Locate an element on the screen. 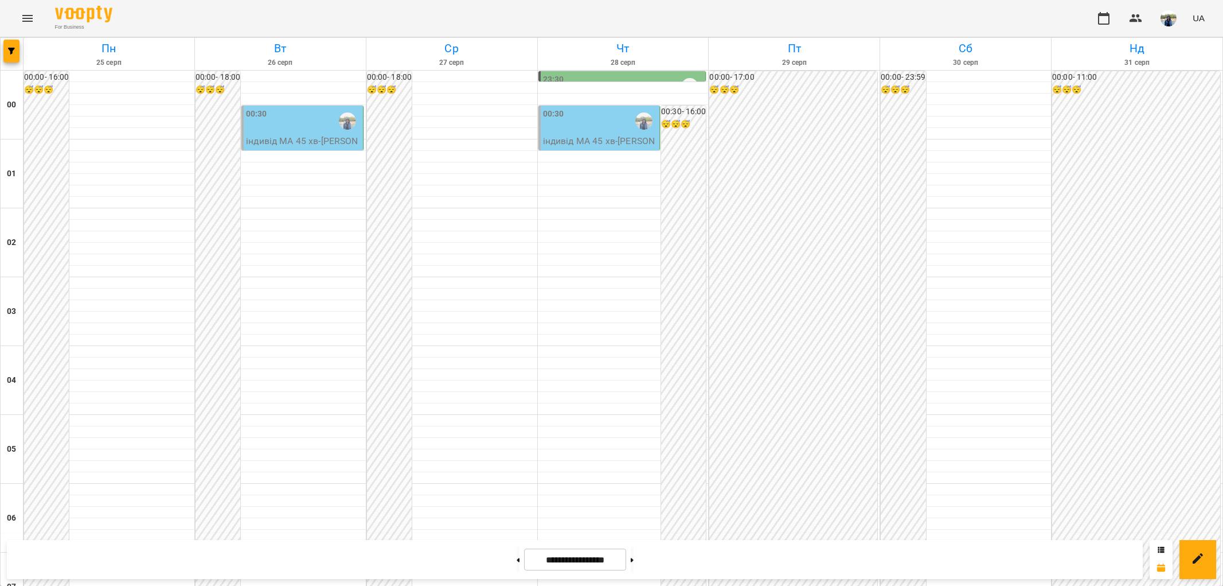 The height and width of the screenshot is (586, 1223). img: 79bf113477beb734b35379532aeced2e.jpg is located at coordinates (1169, 18).